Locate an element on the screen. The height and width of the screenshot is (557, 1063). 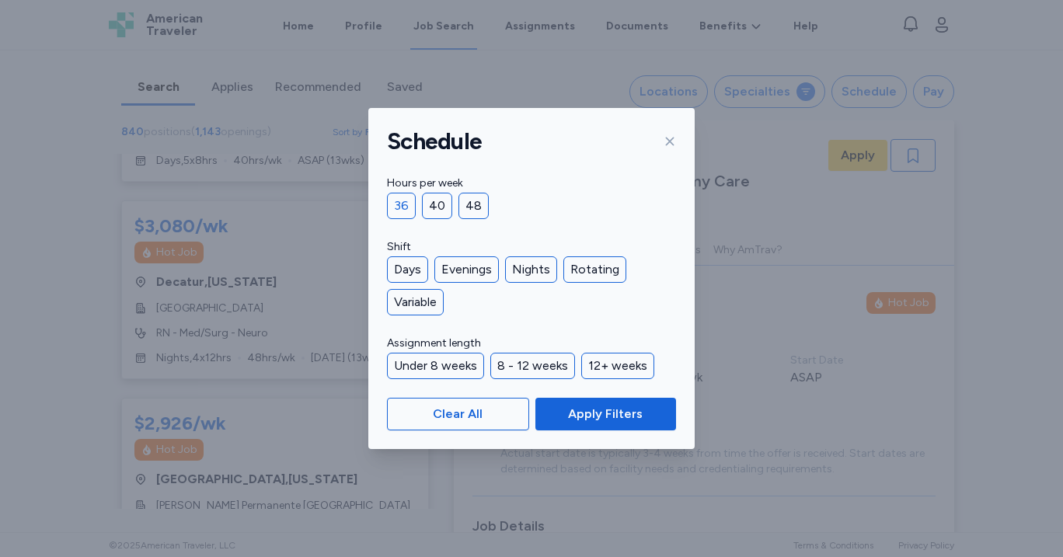
div: 36 is located at coordinates (401, 206).